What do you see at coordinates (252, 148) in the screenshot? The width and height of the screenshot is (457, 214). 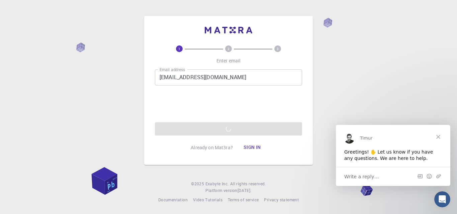 I see `button: Sign in` at bounding box center [252, 148].